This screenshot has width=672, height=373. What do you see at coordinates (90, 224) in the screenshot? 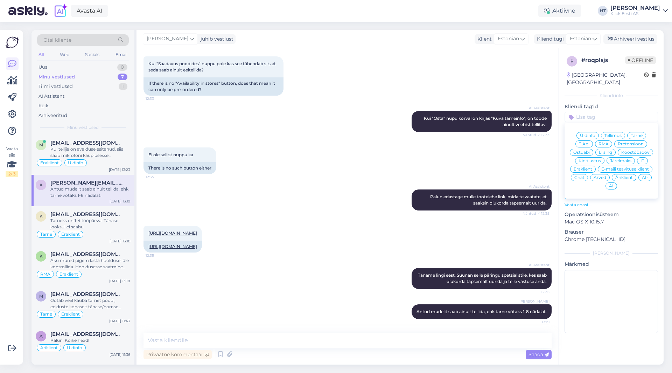
I see `div: Tarneks on 1-4 tööpäeva. Tänase jooksul ei saabu.` at bounding box center [90, 224].